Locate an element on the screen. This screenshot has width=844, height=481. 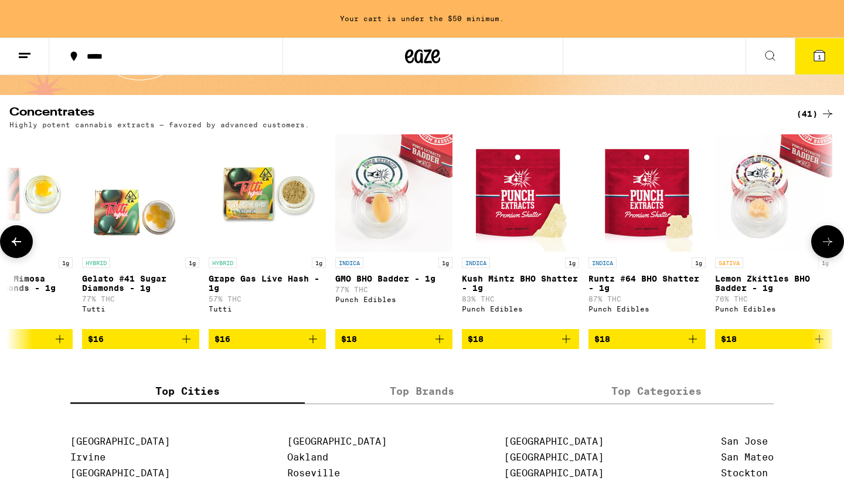
a: Irvine is located at coordinates (88, 457).